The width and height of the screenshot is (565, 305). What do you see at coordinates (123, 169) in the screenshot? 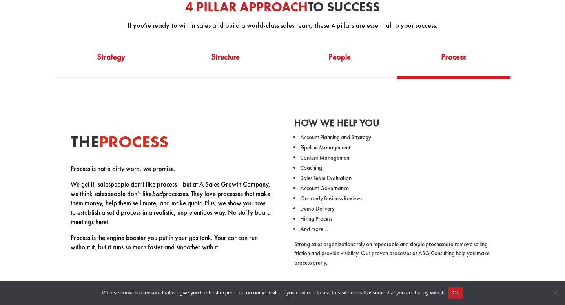
I see `span: Process is not a dirty word, we promise.` at bounding box center [123, 169].